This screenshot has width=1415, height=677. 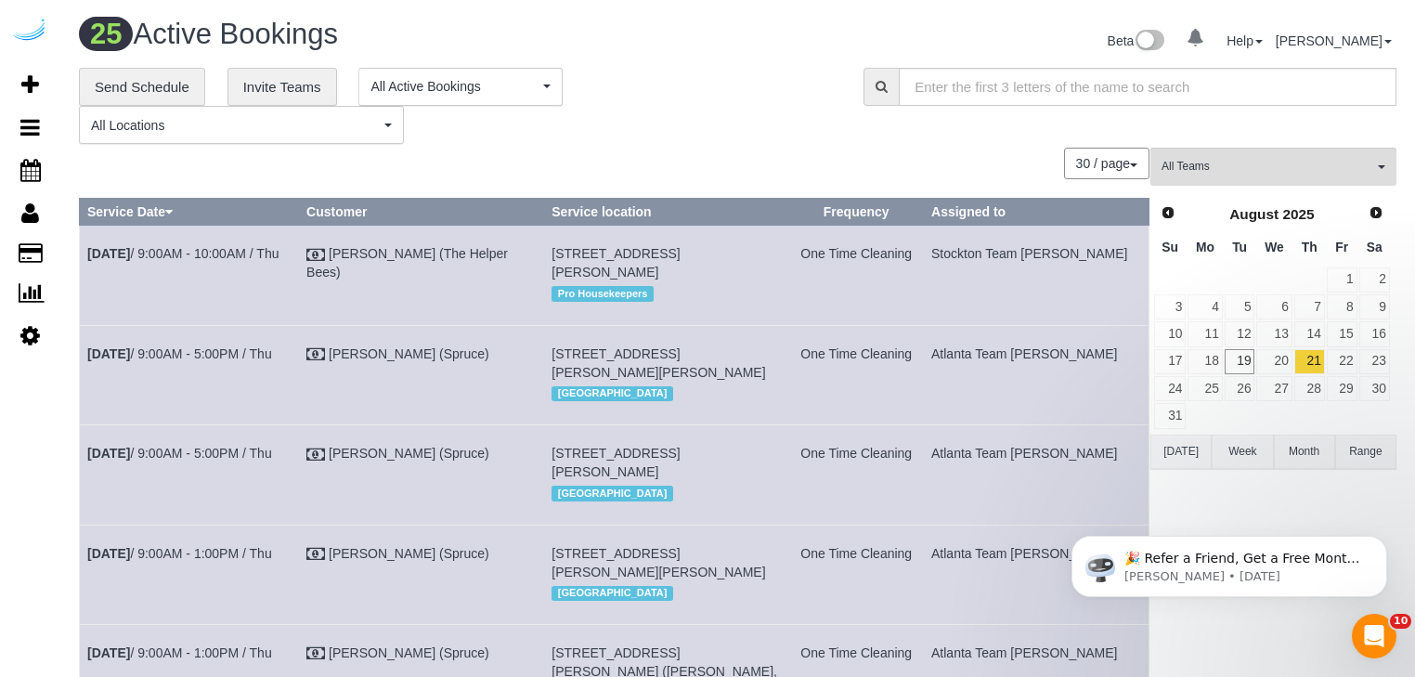 What do you see at coordinates (1309, 388) in the screenshot?
I see `a: 28` at bounding box center [1309, 388].